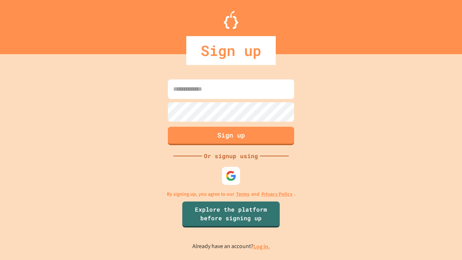 This screenshot has height=260, width=462. Describe the element at coordinates (231, 194) in the screenshot. I see `p: By signing up, you agree to our and .` at that location.